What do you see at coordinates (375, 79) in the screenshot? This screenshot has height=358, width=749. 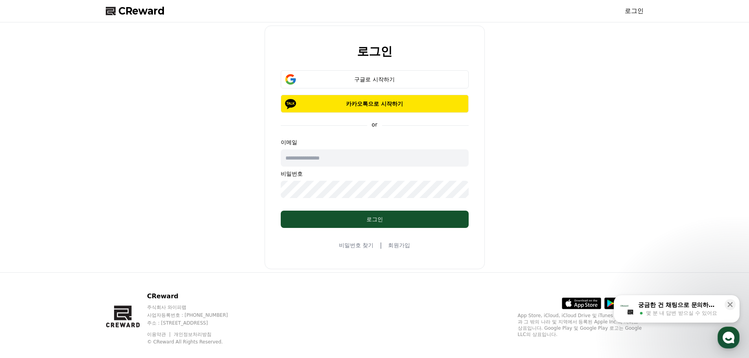 I see `div: 구글로 시작하기` at bounding box center [375, 79].